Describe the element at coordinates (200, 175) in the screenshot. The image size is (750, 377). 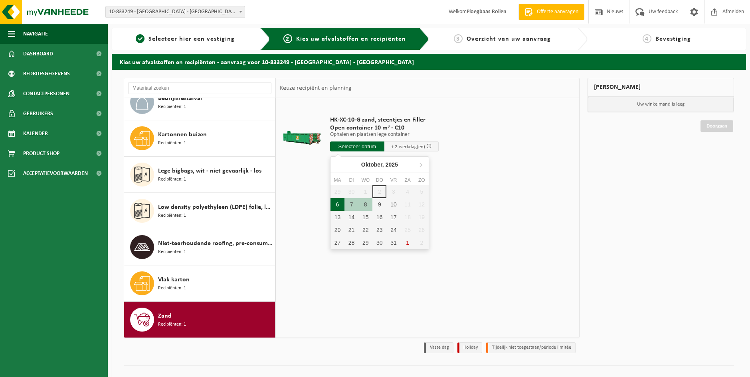
I see `button: Lege bigbags, wit - niet gevaarlijk - los Recipiënten: 1` at that location.